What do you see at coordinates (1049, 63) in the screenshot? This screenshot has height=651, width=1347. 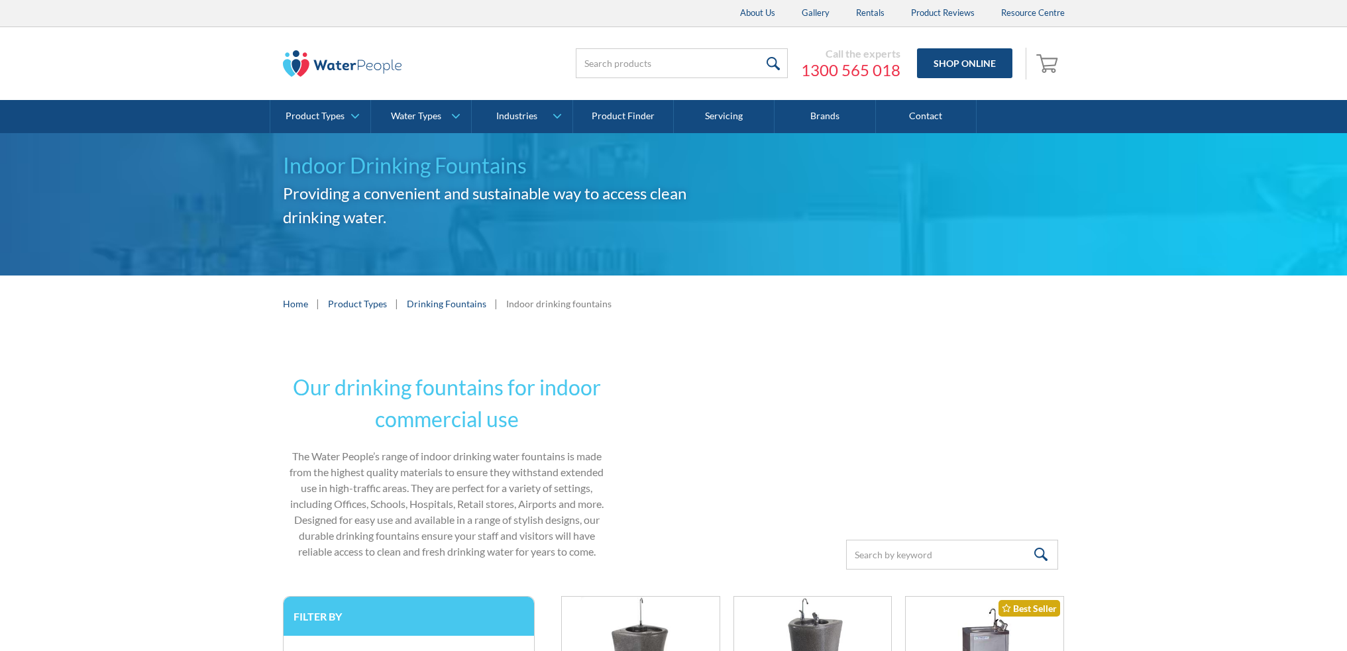 I see `img: shopping cart` at bounding box center [1049, 63].